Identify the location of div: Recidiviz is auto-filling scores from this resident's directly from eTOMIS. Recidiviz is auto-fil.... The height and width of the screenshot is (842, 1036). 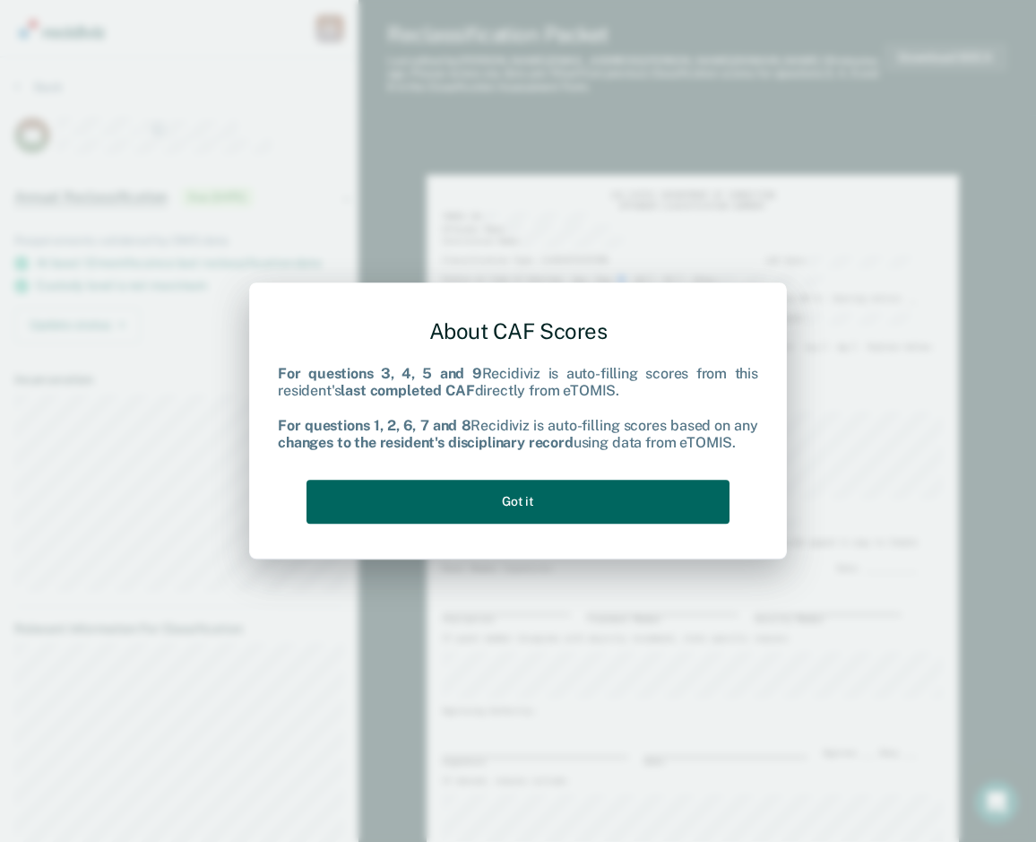
(518, 409).